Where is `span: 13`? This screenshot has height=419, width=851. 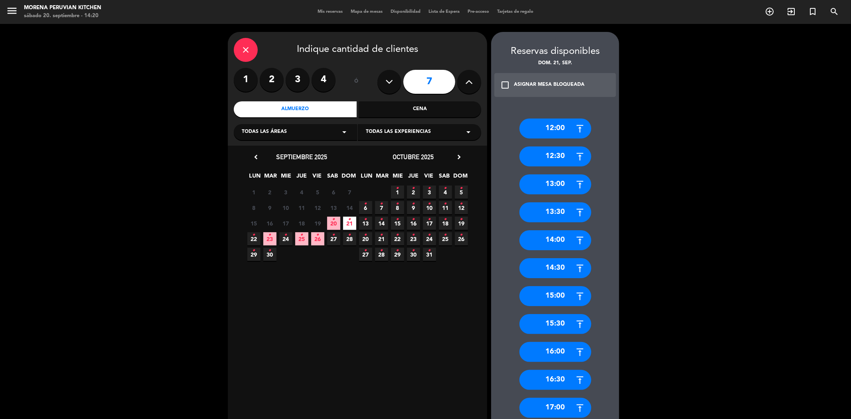
span: 13 is located at coordinates (334, 207).